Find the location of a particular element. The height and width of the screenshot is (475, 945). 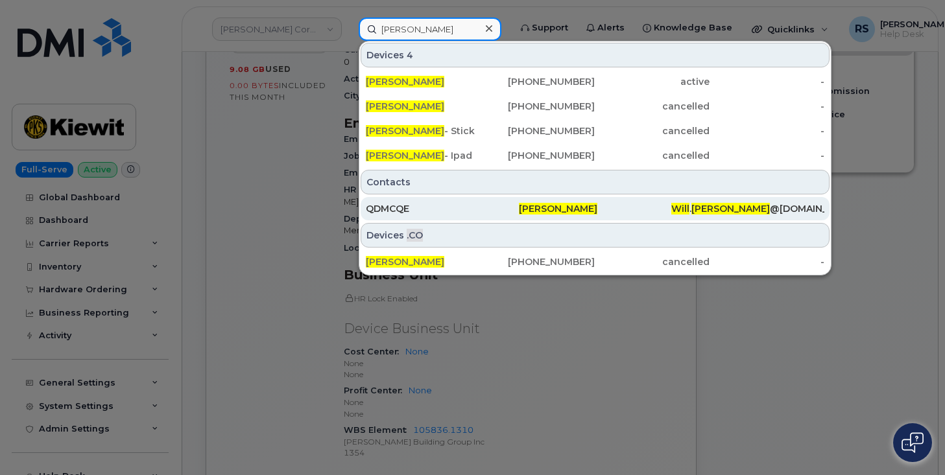

div: Contacts is located at coordinates (595, 182).